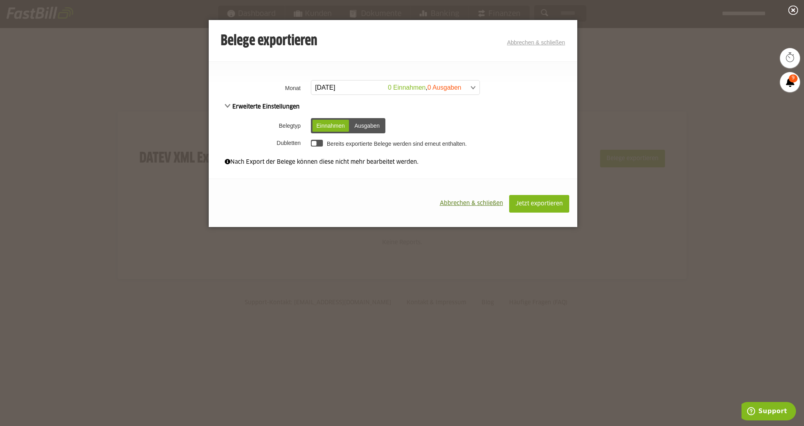 The height and width of the screenshot is (426, 804). What do you see at coordinates (259, 143) in the screenshot?
I see `th: Dubletten` at bounding box center [259, 143].